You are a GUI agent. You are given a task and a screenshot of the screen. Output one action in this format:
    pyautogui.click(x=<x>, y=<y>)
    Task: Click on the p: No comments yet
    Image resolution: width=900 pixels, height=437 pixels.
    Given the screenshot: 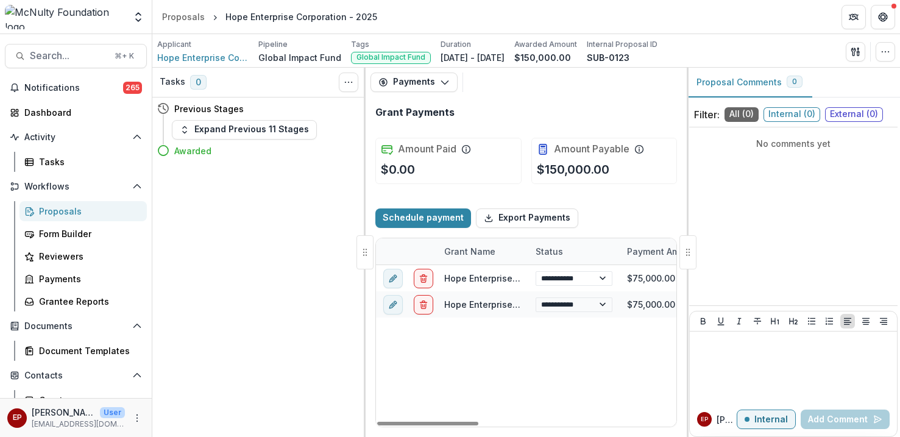 What is the action you would take?
    pyautogui.click(x=793, y=143)
    